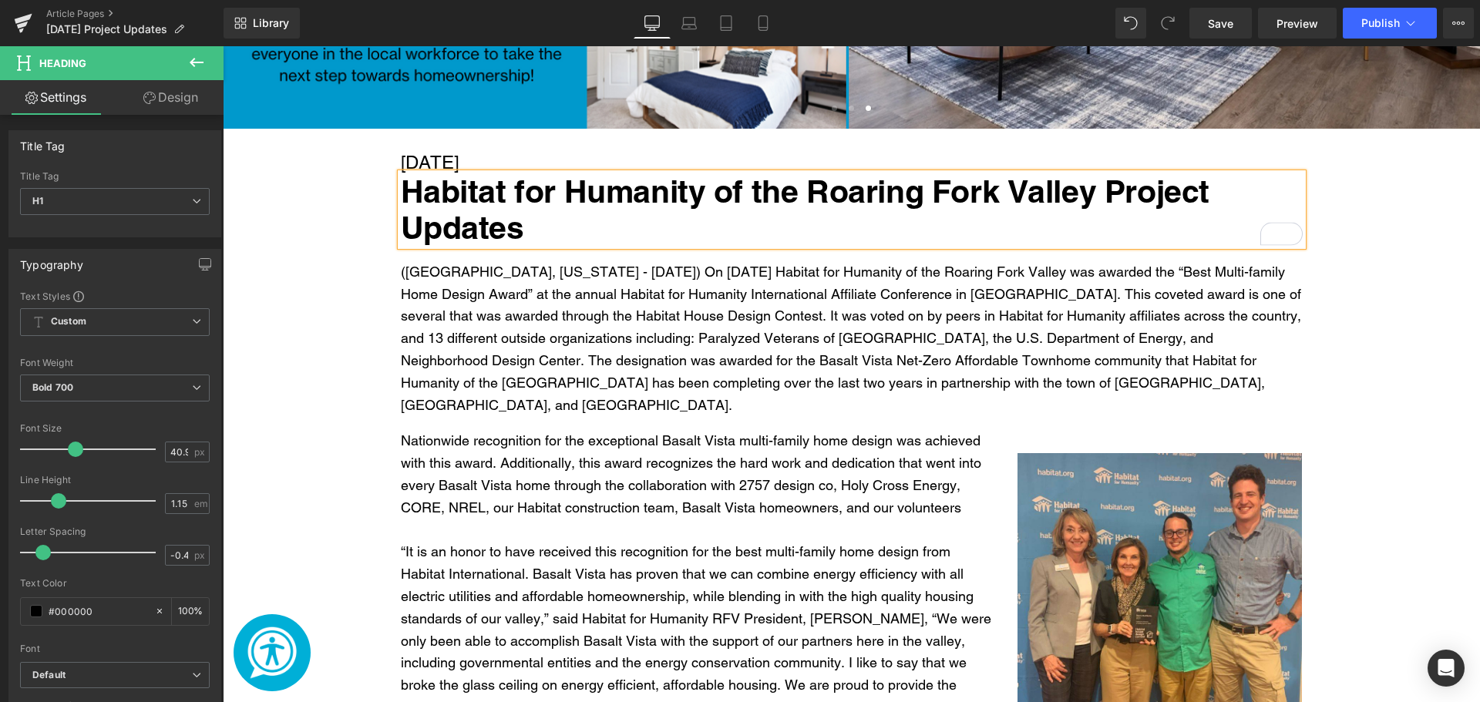 This screenshot has height=702, width=1480. Describe the element at coordinates (115, 532) in the screenshot. I see `div: Letter Spacing` at that location.